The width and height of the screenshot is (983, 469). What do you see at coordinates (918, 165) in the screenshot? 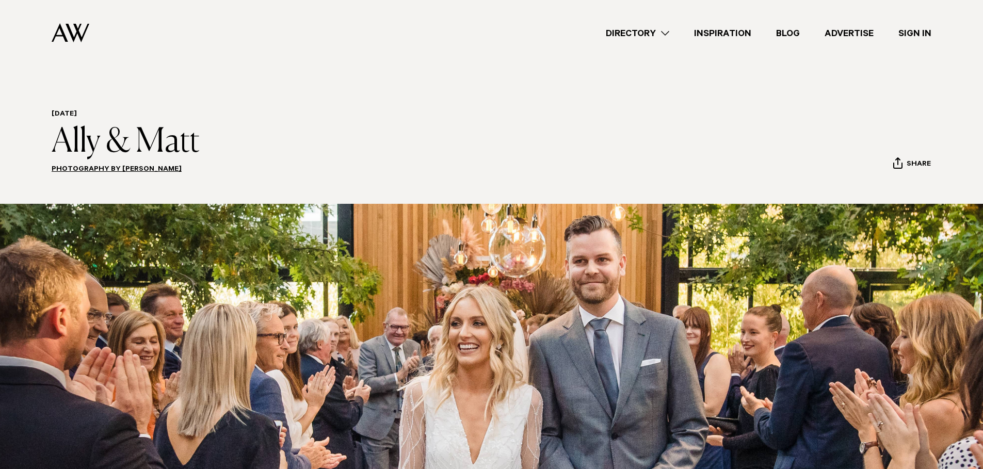
I see `span: Share` at bounding box center [918, 165].